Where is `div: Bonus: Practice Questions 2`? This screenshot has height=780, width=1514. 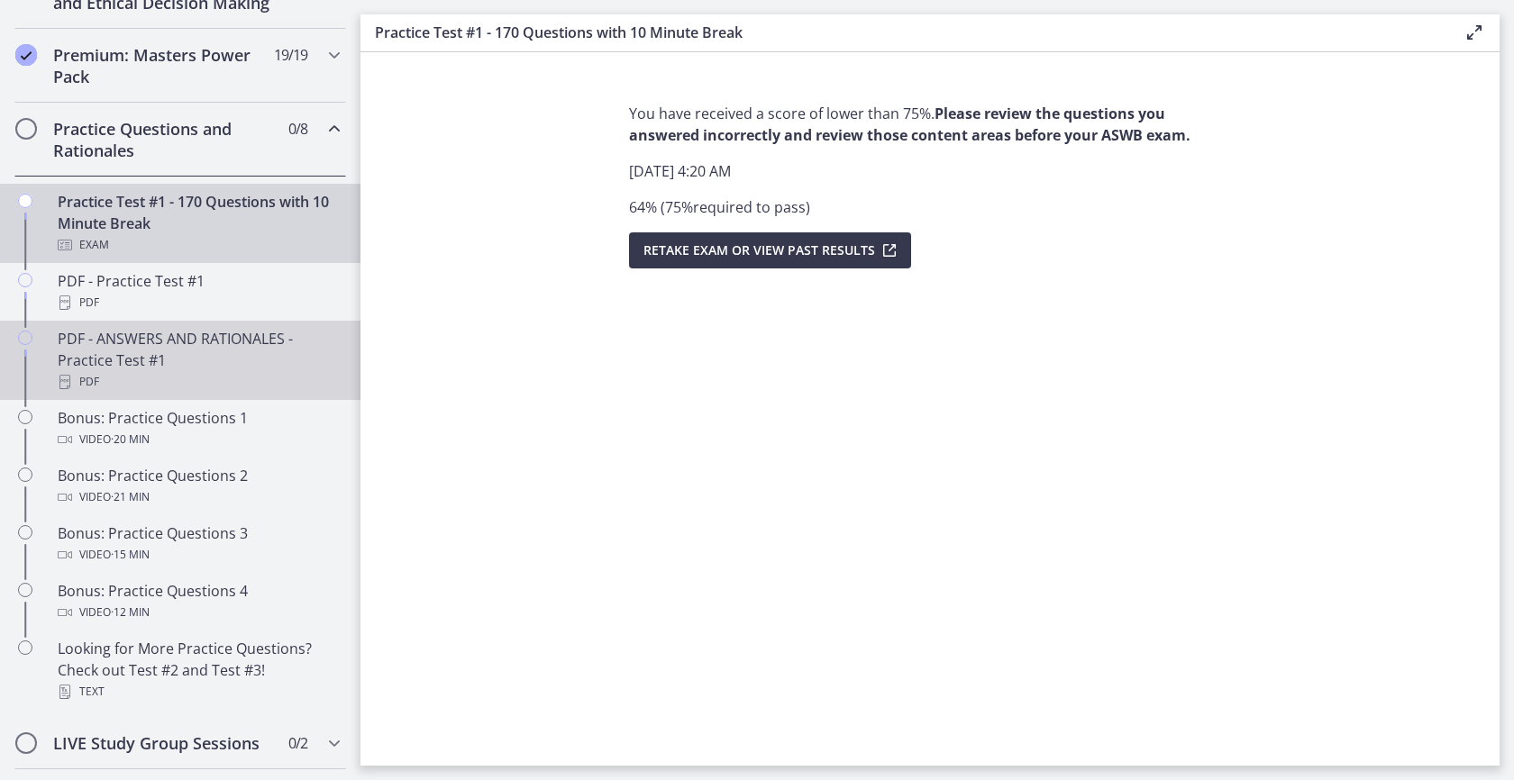
div: Bonus: Practice Questions 2 is located at coordinates (198, 487).